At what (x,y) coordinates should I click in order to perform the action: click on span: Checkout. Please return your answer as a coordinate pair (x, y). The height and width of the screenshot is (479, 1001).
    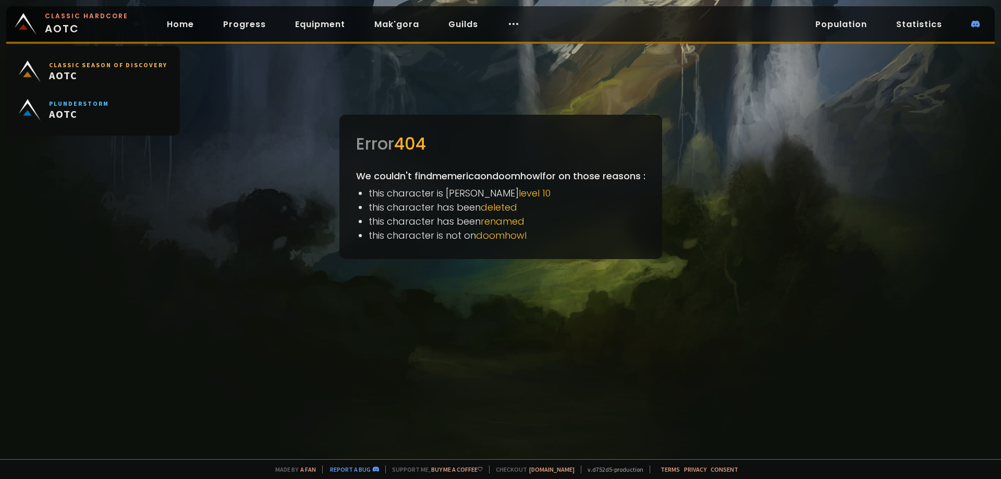
    Looking at the image, I should click on (532, 469).